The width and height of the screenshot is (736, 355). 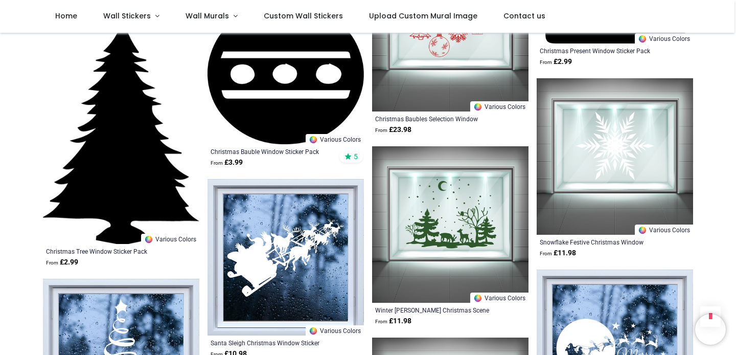 I want to click on div: Christmas Tree Window Sticker Pack, so click(x=106, y=251).